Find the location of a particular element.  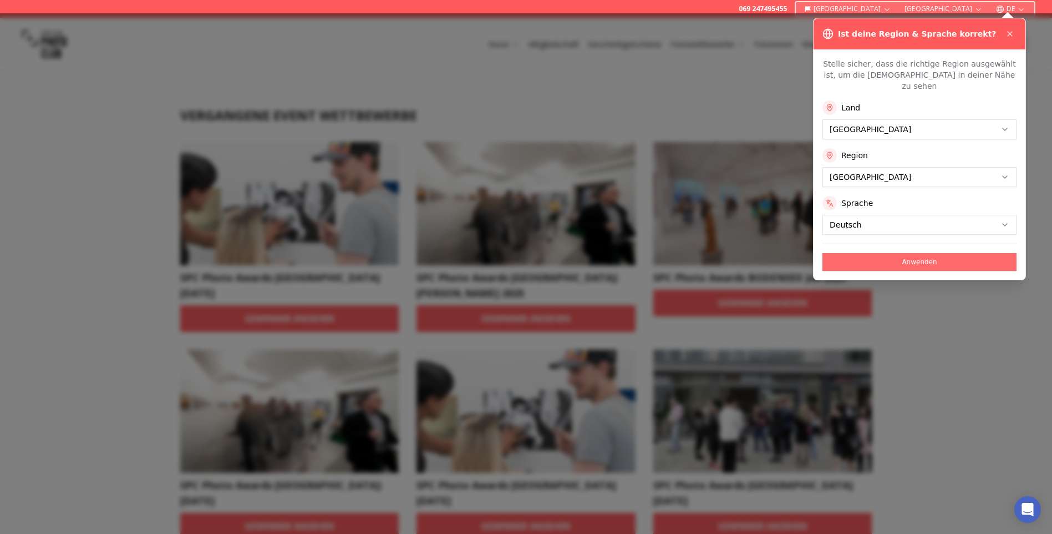

button: DE is located at coordinates (1011, 9).